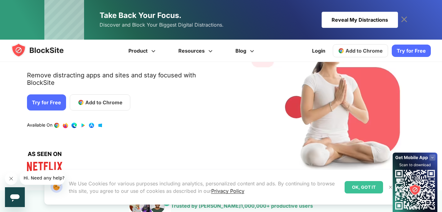  What do you see at coordinates (245, 51) in the screenshot?
I see `a: Blog` at bounding box center [245, 51].